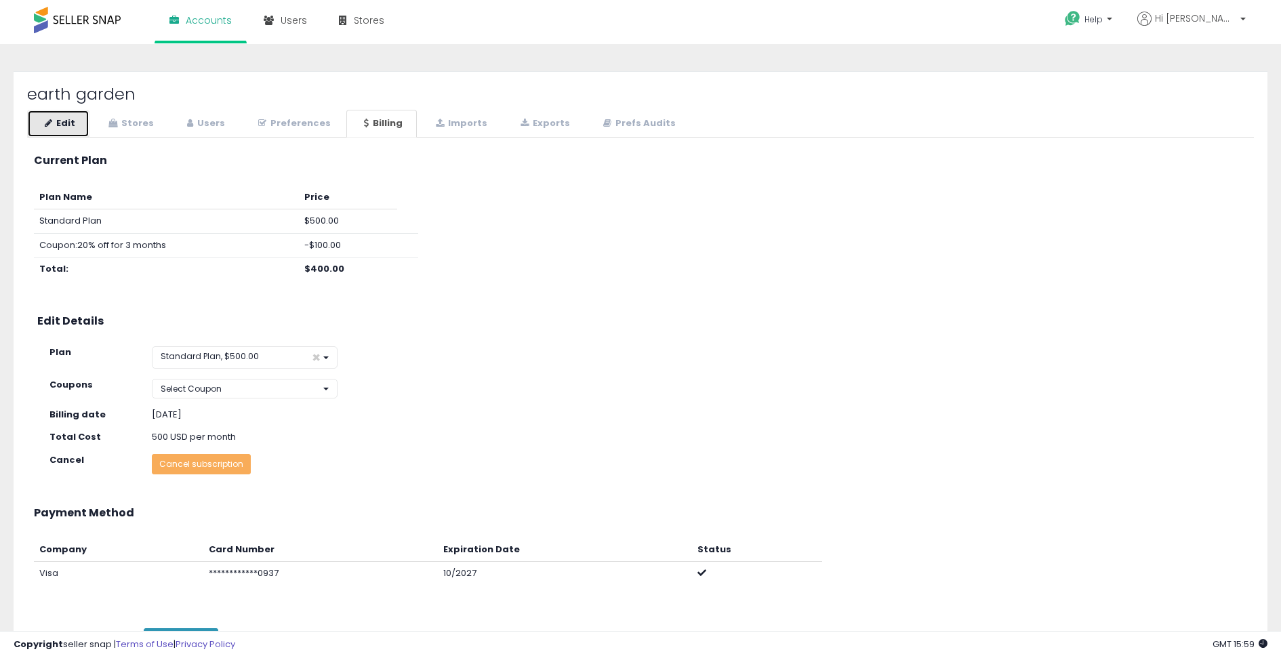  I want to click on h3: Current Plan, so click(640, 161).